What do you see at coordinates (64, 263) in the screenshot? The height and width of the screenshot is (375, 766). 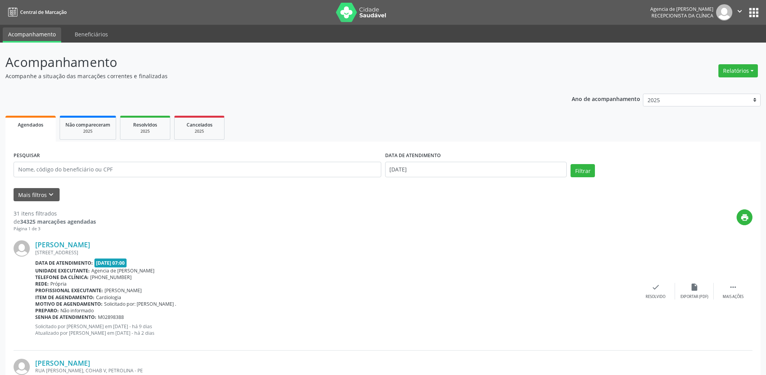 I see `b: Data de atendimento:` at bounding box center [64, 263].